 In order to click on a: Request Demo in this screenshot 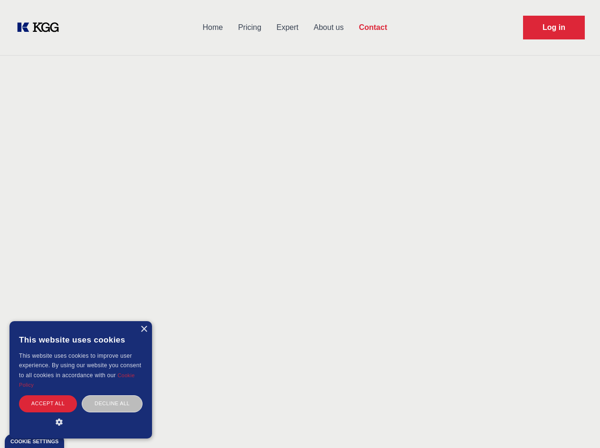, I will do `click(554, 28)`.